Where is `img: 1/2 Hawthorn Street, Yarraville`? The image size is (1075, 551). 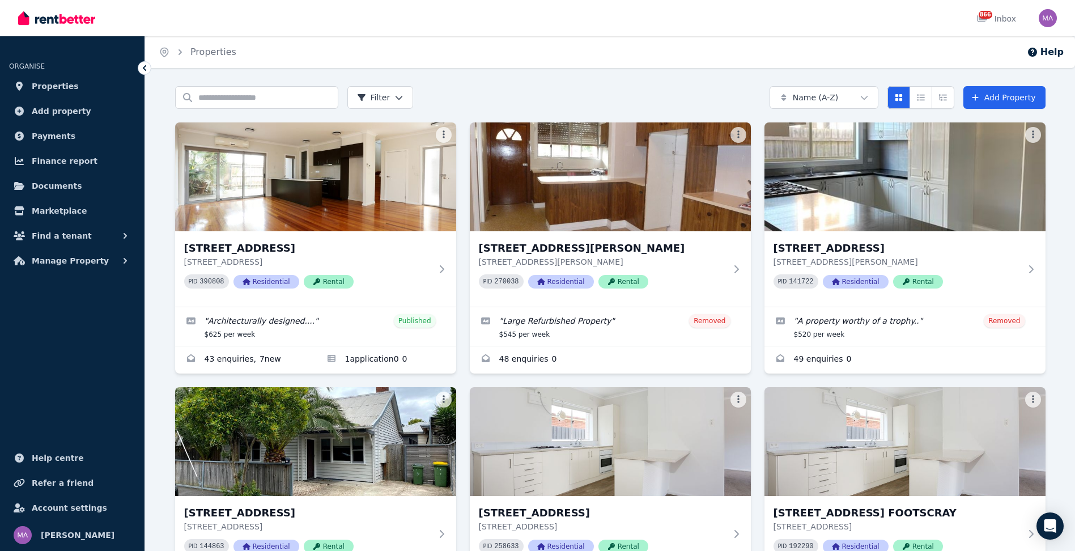 img: 1/2 Hawthorn Street, Yarraville is located at coordinates (316, 442).